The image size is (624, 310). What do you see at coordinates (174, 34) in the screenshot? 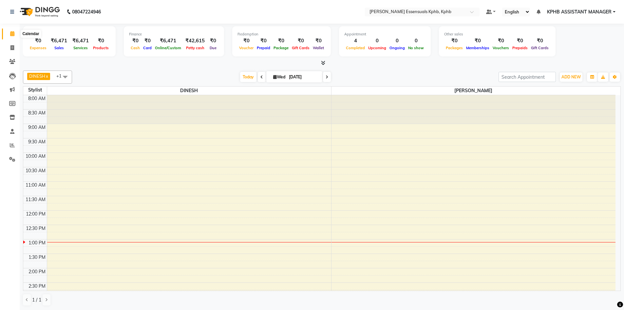
I see `div: Finance` at bounding box center [174, 34].